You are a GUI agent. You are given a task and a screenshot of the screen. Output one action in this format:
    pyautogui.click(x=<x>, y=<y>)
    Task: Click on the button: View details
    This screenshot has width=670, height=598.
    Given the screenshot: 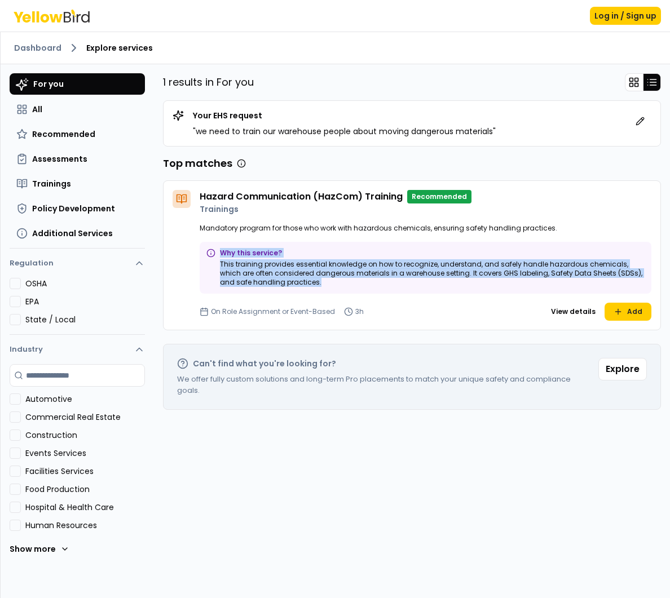 What is the action you would take?
    pyautogui.click(x=573, y=312)
    